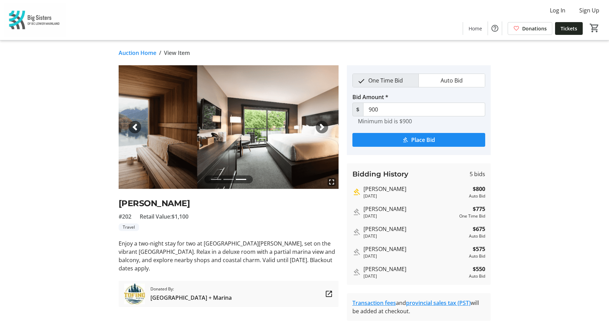 This screenshot has height=326, width=609. I want to click on strong: $675, so click(479, 229).